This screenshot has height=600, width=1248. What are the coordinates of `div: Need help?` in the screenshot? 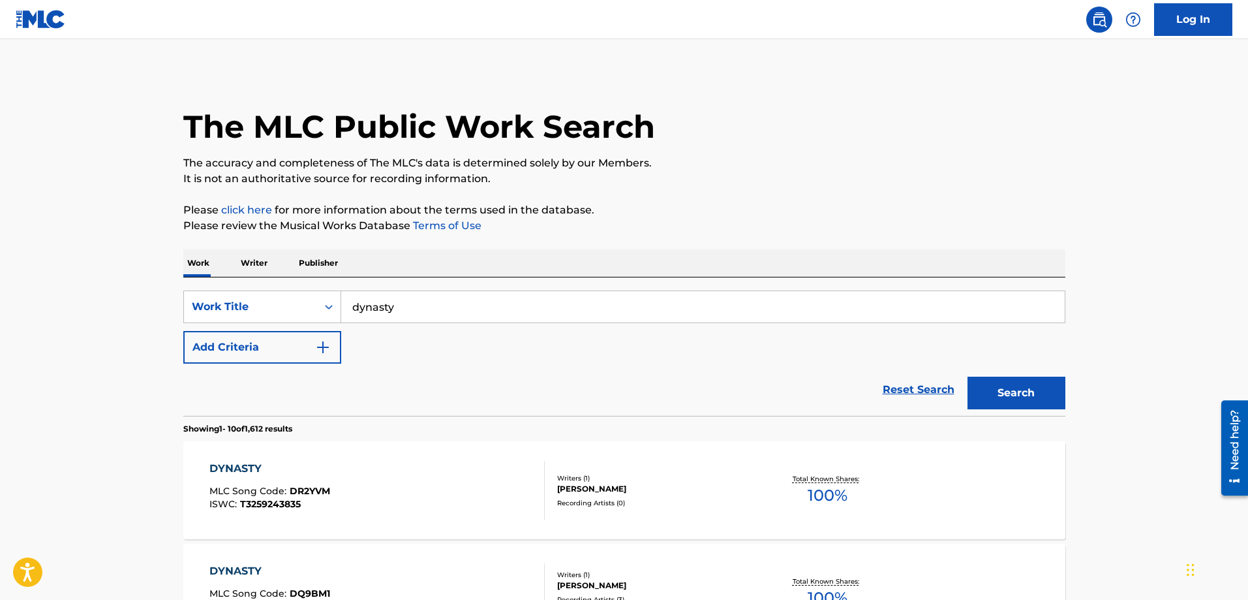 It's located at (23, 44).